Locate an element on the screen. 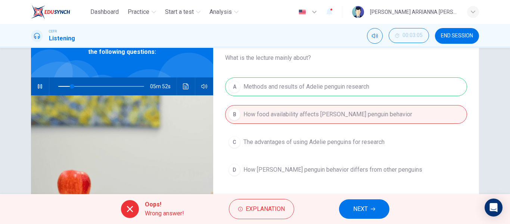 The height and width of the screenshot is (224, 510). span: Dashboard is located at coordinates (105, 12).